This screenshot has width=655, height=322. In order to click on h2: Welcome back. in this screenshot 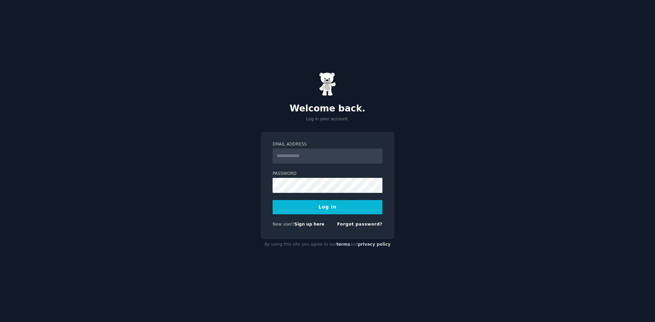, I will do `click(328, 109)`.